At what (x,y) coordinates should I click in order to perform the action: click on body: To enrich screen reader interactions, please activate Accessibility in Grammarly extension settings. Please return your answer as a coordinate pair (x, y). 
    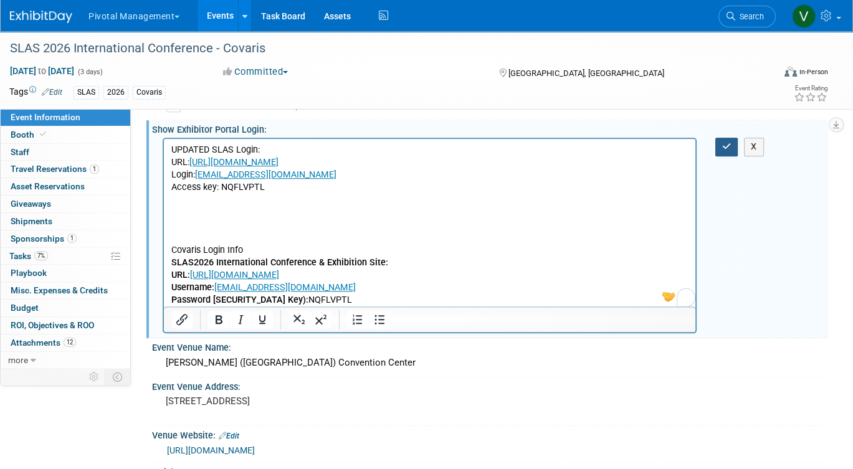
    Looking at the image, I should click on (266, 86).